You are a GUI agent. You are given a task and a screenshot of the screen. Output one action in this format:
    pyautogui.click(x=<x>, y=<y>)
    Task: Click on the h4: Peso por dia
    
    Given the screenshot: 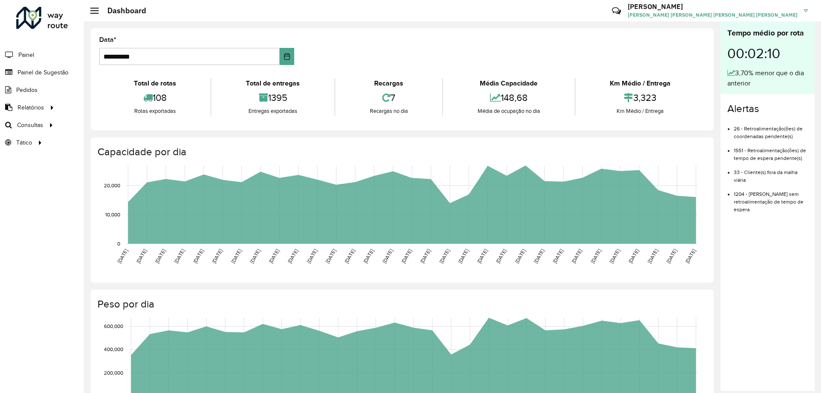 What is the action you would take?
    pyautogui.click(x=401, y=304)
    